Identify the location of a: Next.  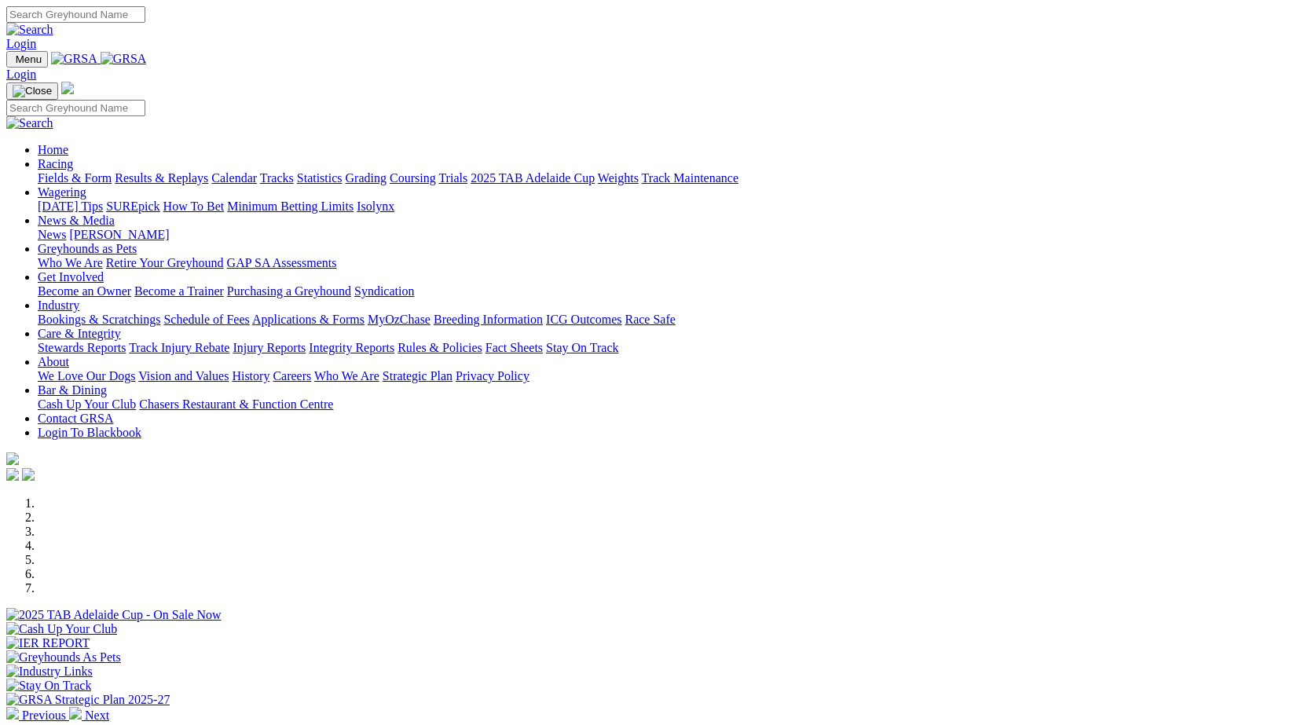
(89, 715).